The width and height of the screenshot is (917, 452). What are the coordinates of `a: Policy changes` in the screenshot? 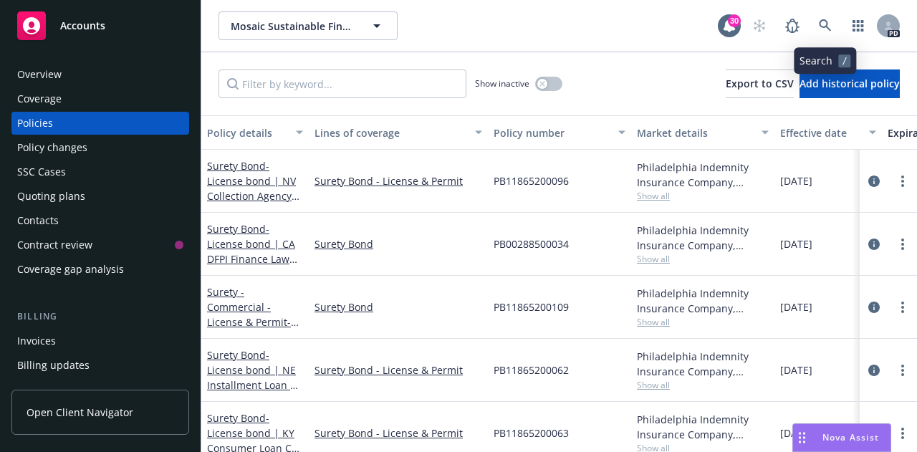 It's located at (100, 148).